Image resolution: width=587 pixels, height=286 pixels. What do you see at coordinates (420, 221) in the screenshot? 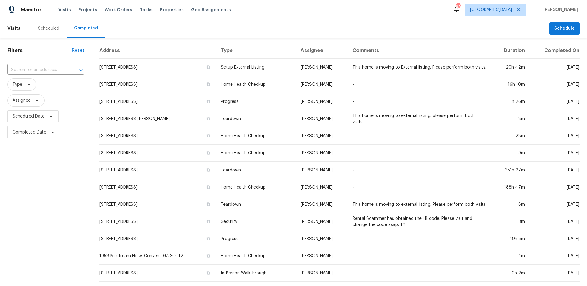
I see `td: Rental Scammer has obtained the LB code. Please visit and change the code asap. TY!` at bounding box center [420, 221].